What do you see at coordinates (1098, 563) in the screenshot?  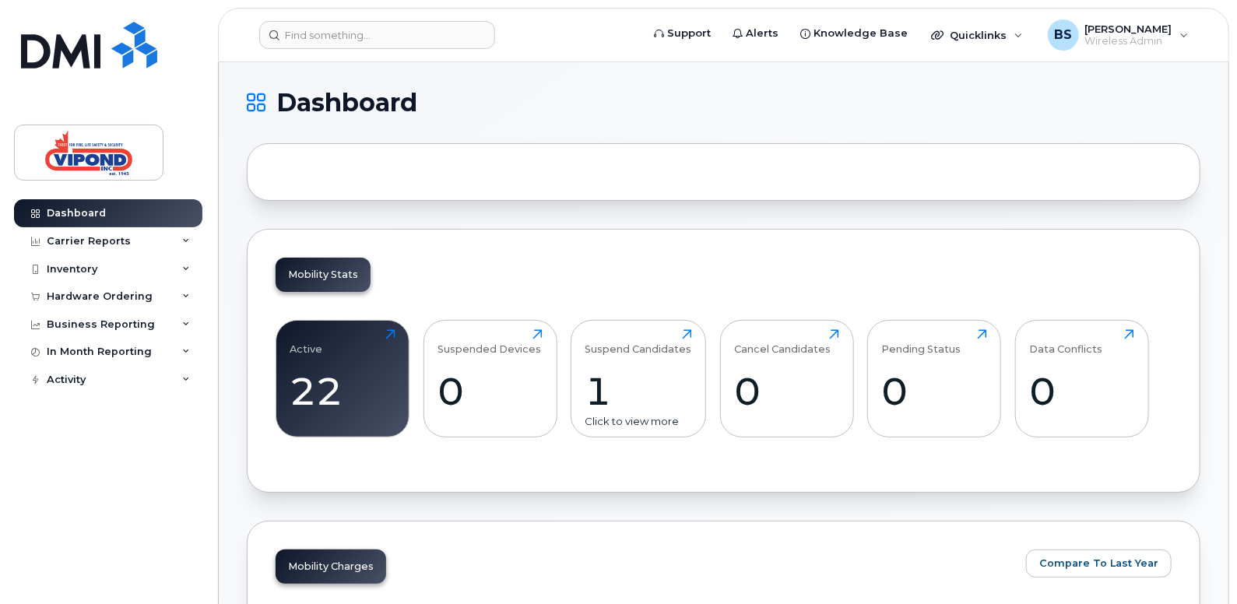 I see `span: Compare To Last Year` at bounding box center [1098, 563].